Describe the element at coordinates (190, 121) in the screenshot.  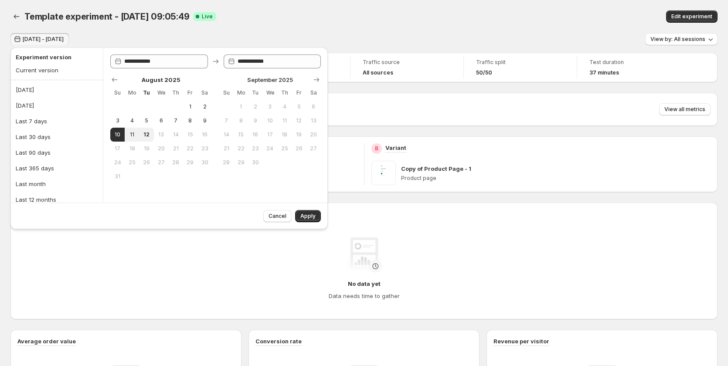
I see `button: Friday August 8 2025` at that location.